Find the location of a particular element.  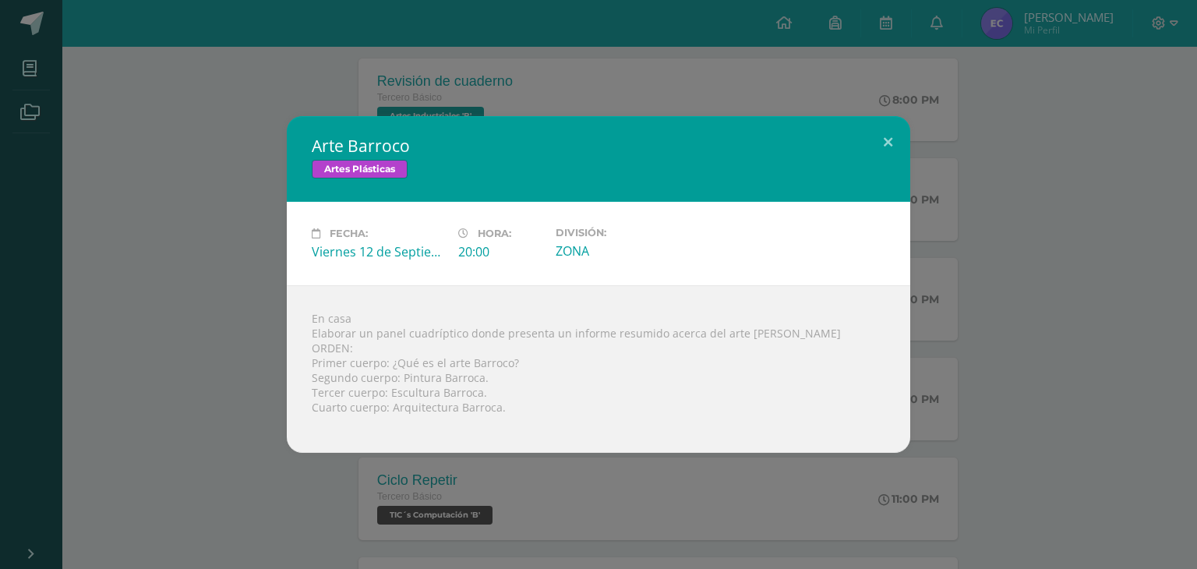

div: 20:00 is located at coordinates (500, 252).